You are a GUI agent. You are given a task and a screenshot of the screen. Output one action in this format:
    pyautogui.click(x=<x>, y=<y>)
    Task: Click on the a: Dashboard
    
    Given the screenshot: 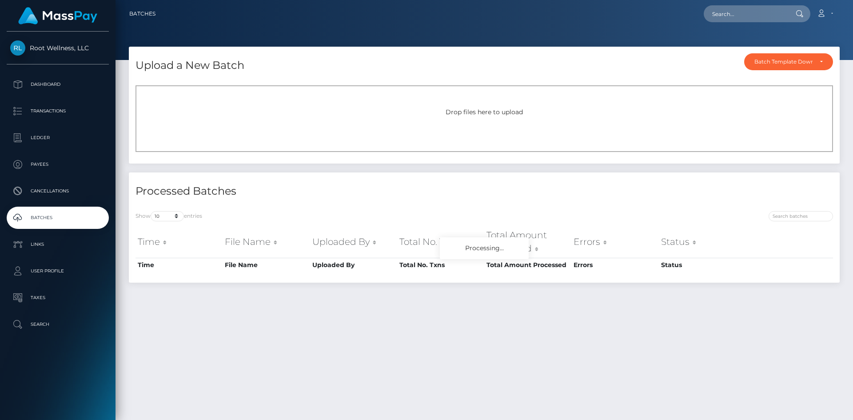 What is the action you would take?
    pyautogui.click(x=58, y=84)
    